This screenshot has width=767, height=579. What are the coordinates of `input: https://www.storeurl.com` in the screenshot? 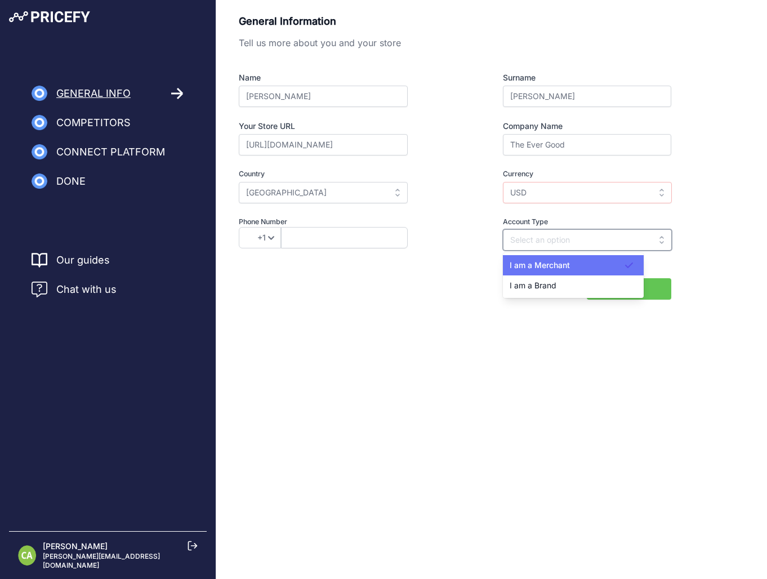 It's located at (323, 145).